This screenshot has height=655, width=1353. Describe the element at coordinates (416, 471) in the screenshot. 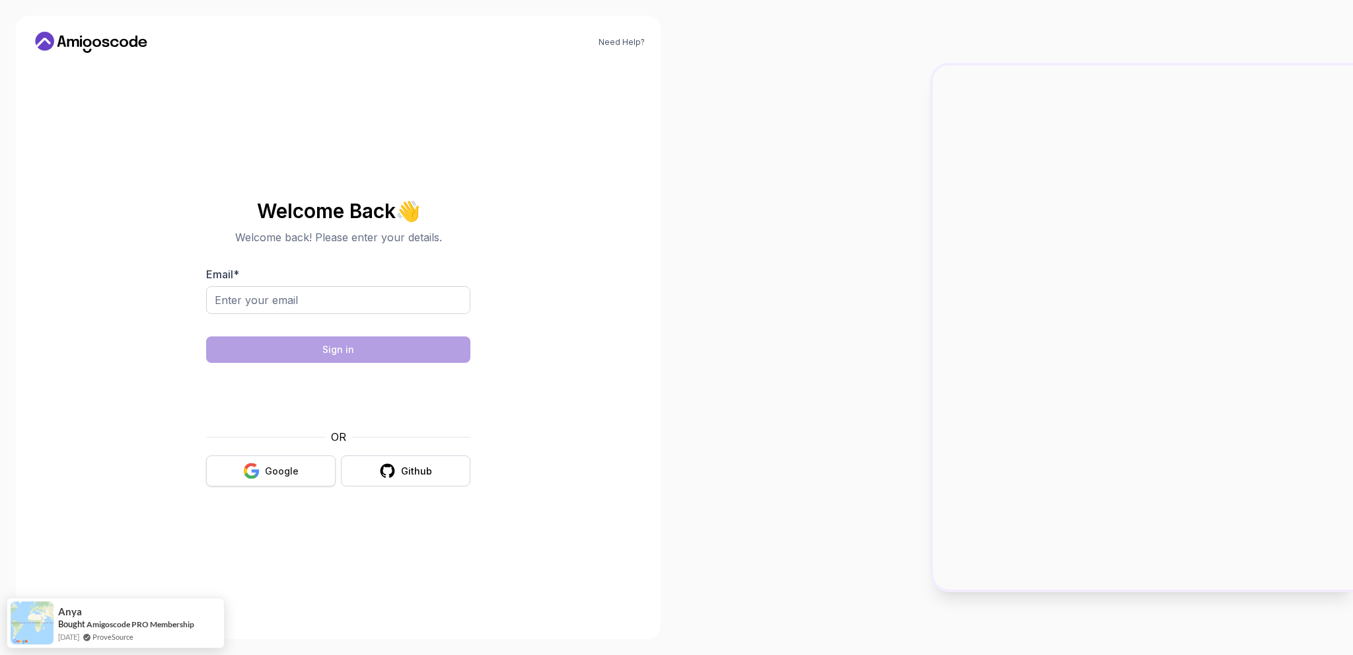

I see `div: Github` at that location.